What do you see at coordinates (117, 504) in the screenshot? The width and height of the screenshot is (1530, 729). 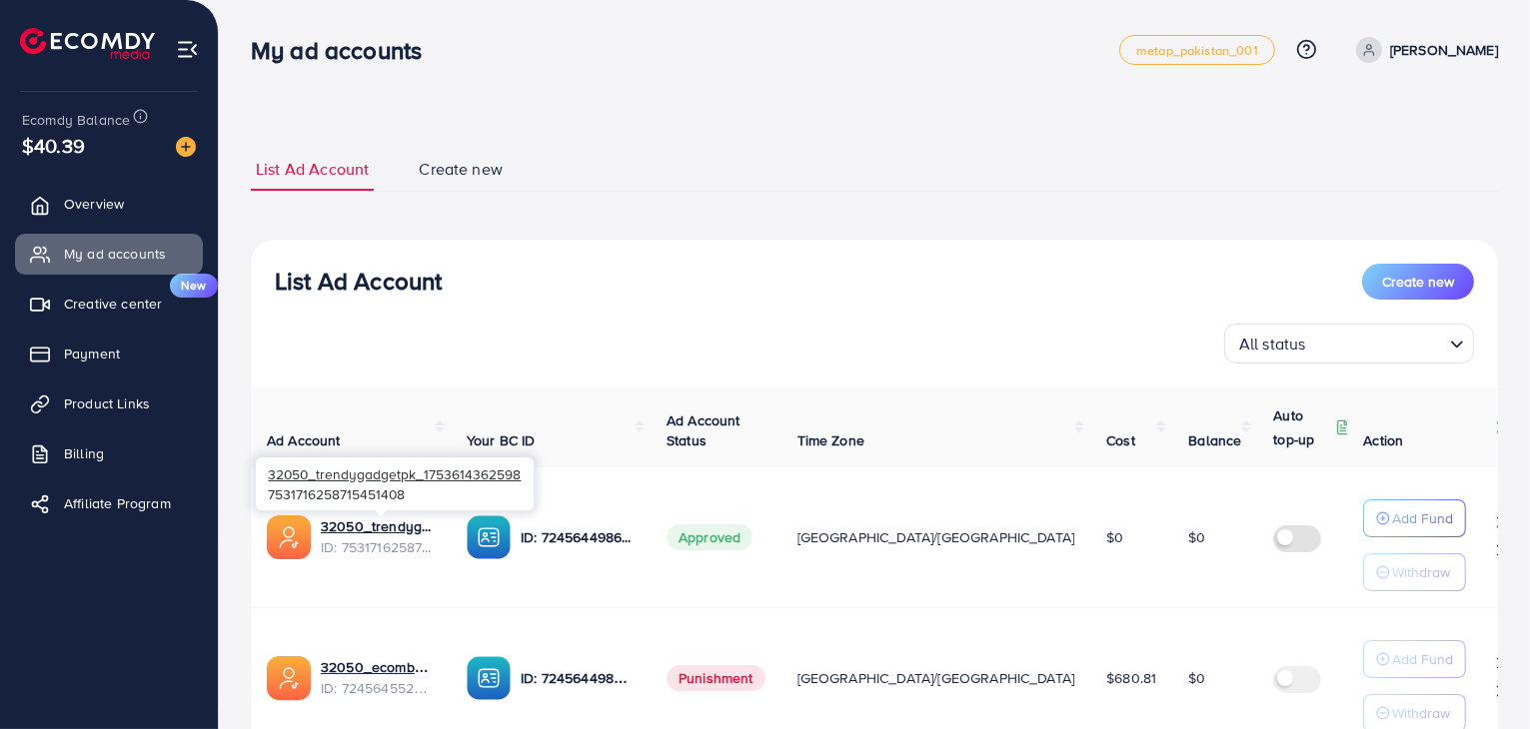 I see `span: Affiliate Program` at bounding box center [117, 504].